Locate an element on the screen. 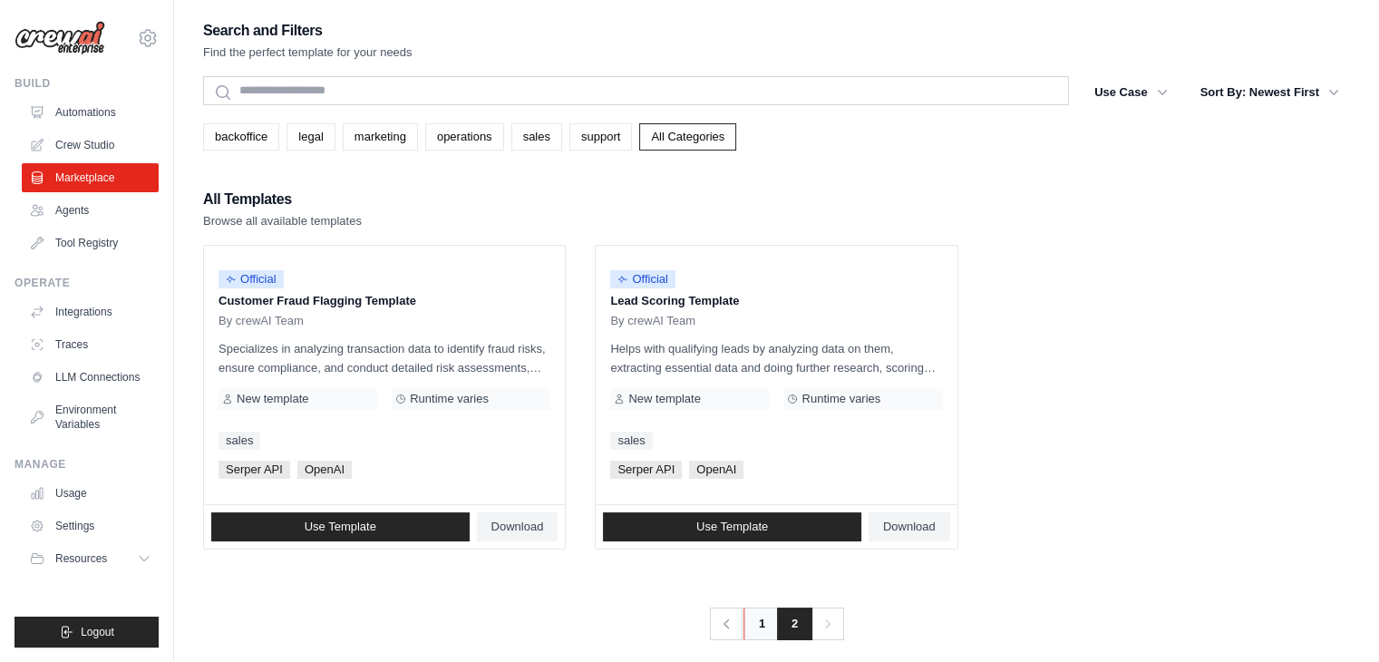  p: Lead Scoring Template is located at coordinates (776, 301).